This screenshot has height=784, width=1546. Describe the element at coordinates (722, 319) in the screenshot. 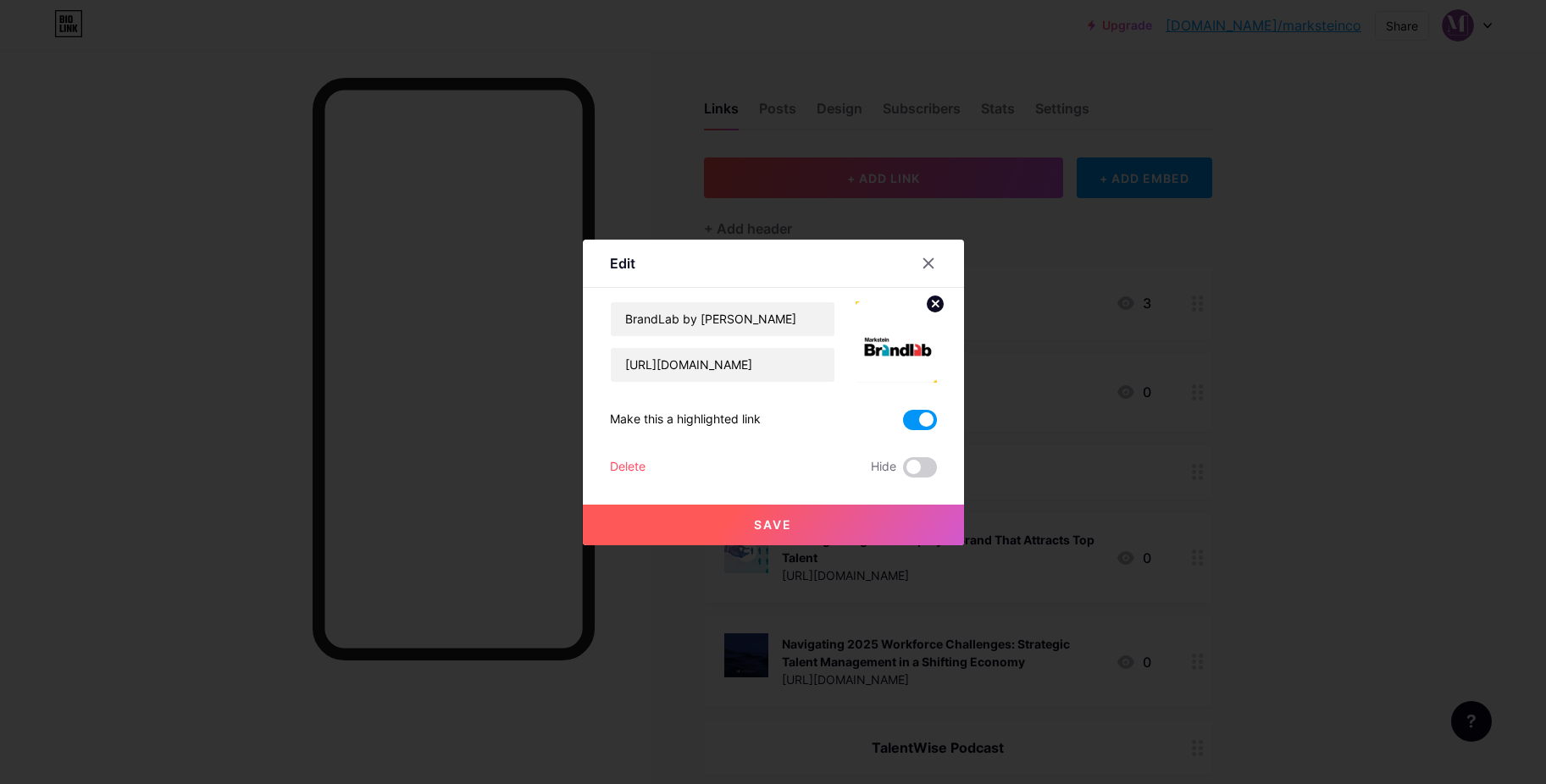

I see `input: Title` at that location.